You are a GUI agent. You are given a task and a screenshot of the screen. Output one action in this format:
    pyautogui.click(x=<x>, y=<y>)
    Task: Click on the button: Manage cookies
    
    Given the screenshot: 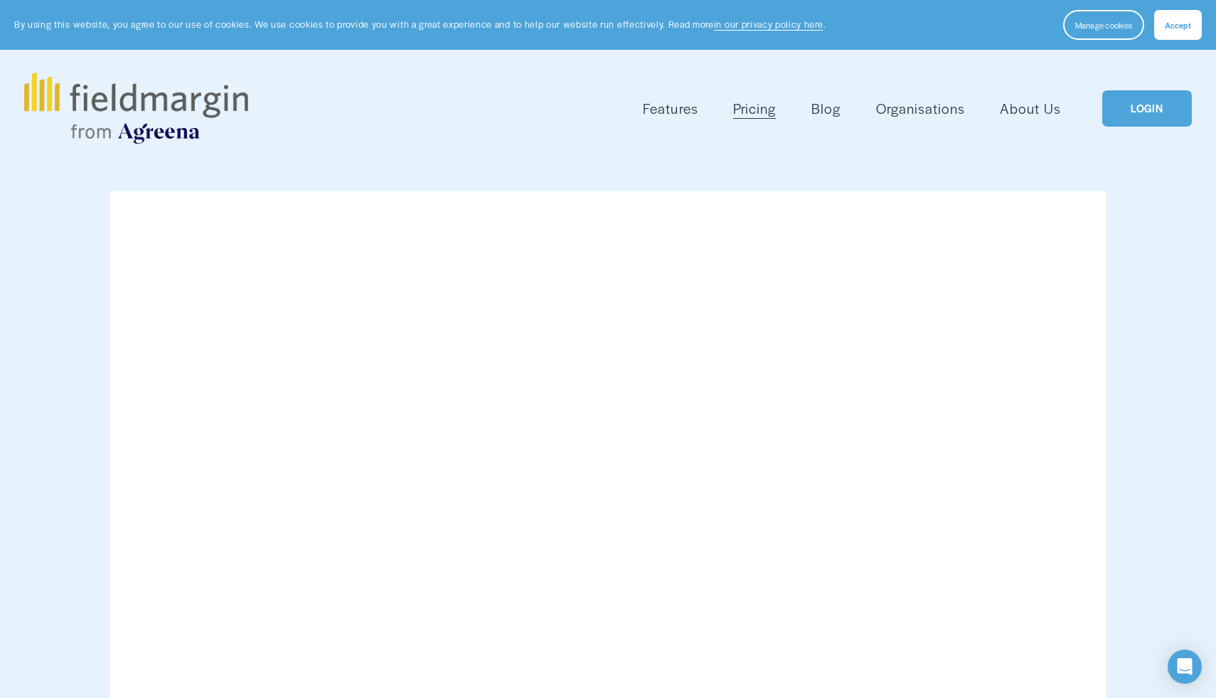 What is the action you would take?
    pyautogui.click(x=1104, y=25)
    